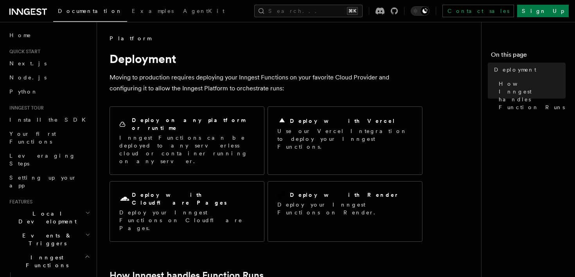  Describe the element at coordinates (193, 199) in the screenshot. I see `h2: Deploy with Cloudflare Pages` at that location.